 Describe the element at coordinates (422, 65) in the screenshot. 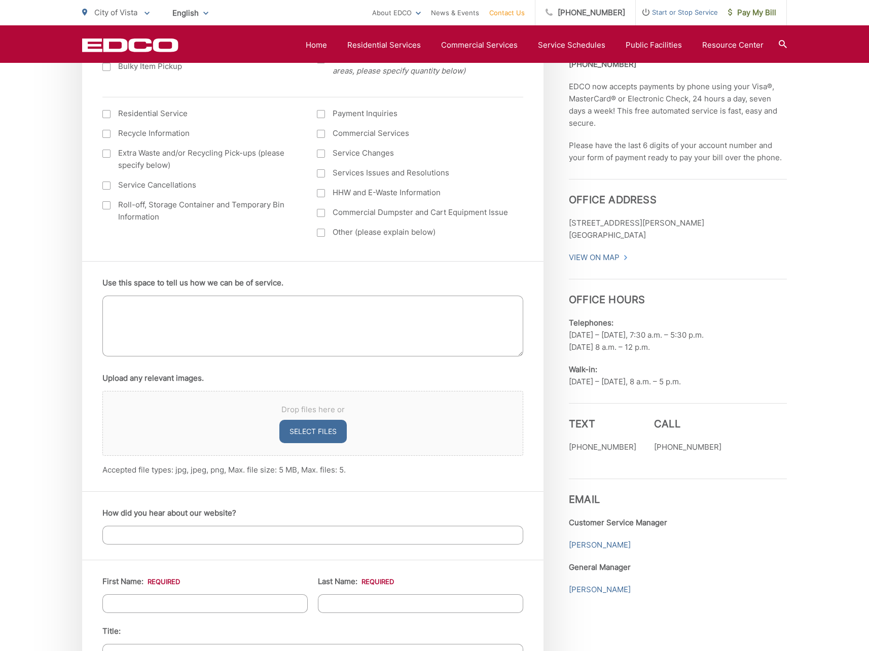

I see `span: Additional Green-Waste Cart` at that location.